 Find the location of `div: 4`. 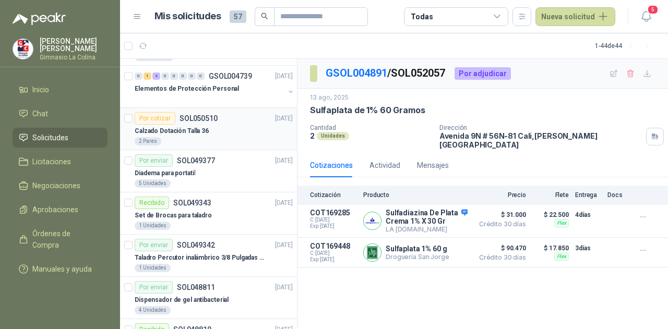

div: 4 is located at coordinates (156, 76).